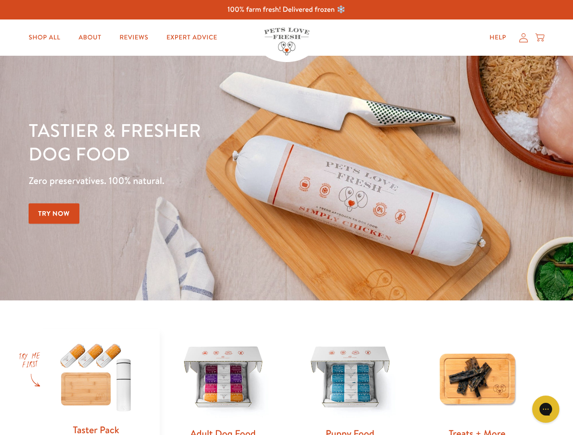 Image resolution: width=573 pixels, height=435 pixels. I want to click on p: Zero preservatives. 100% natural., so click(200, 181).